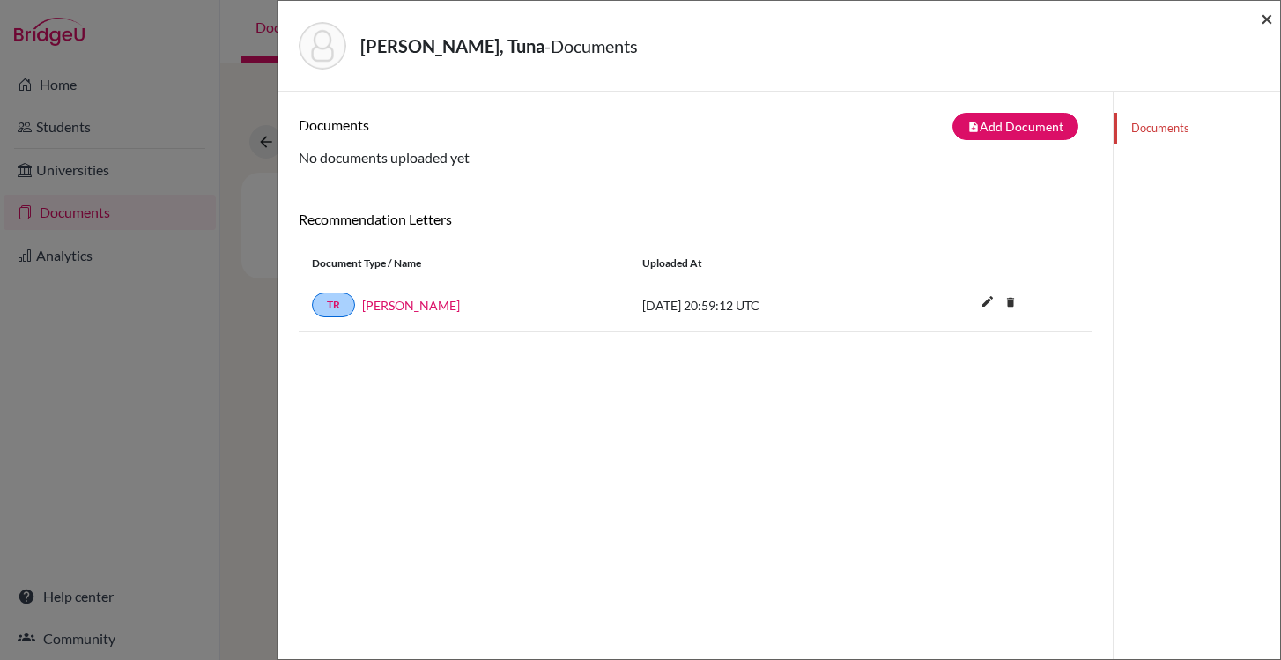  I want to click on a: Documents, so click(1197, 128).